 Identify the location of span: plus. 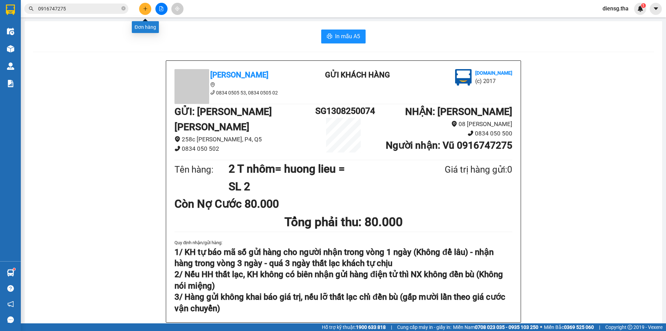
(145, 9).